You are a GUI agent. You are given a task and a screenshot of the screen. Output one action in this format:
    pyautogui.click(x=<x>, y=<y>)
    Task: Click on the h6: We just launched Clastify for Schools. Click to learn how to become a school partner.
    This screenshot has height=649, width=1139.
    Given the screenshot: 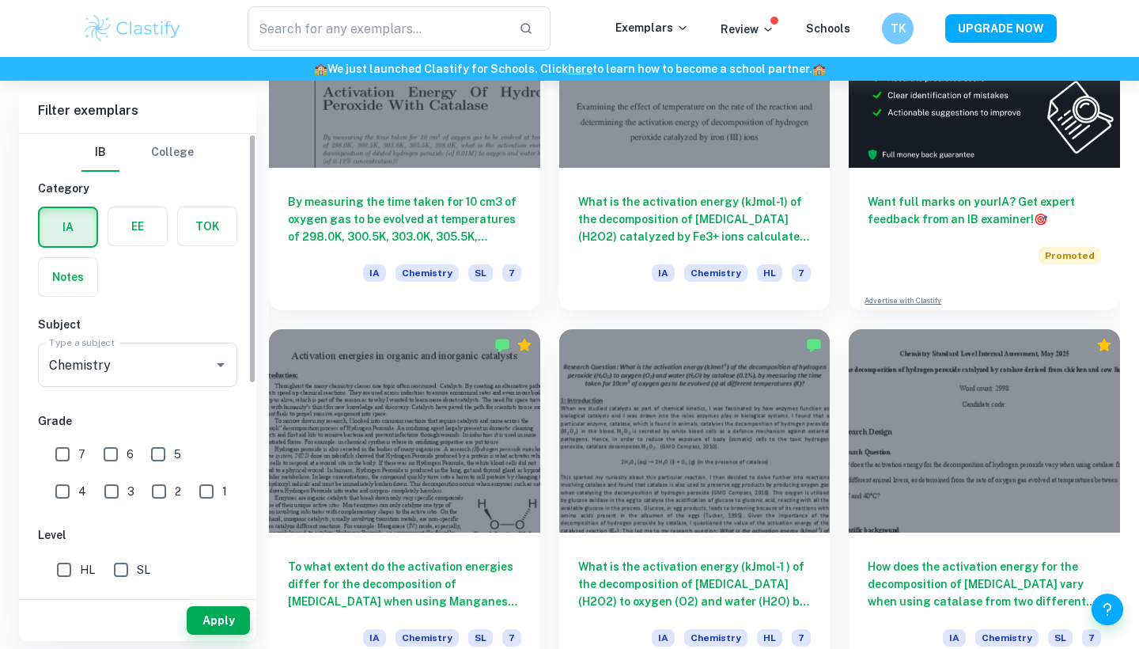 What is the action you would take?
    pyautogui.click(x=570, y=69)
    